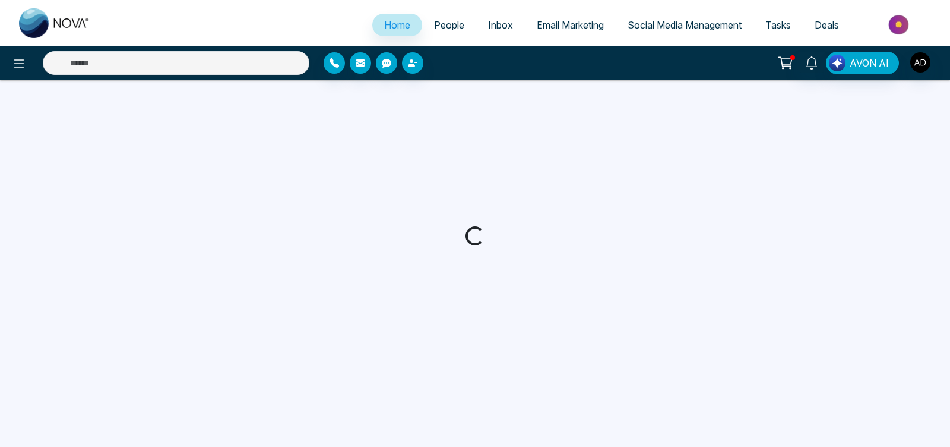  What do you see at coordinates (685, 25) in the screenshot?
I see `a: Social Media Management` at bounding box center [685, 25].